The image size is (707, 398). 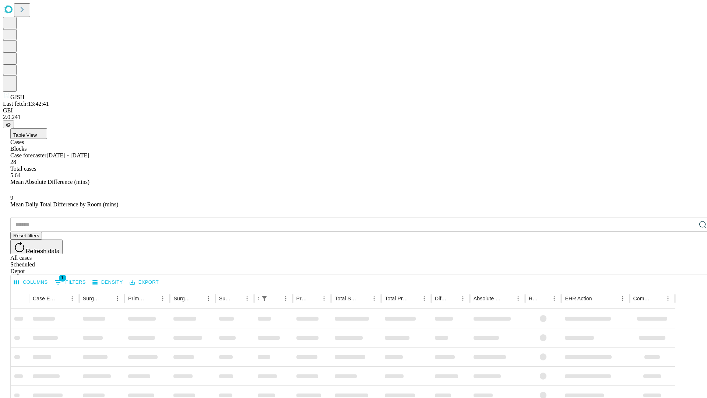 What do you see at coordinates (183, 298) in the screenshot?
I see `div: Surgery Name` at bounding box center [183, 298].